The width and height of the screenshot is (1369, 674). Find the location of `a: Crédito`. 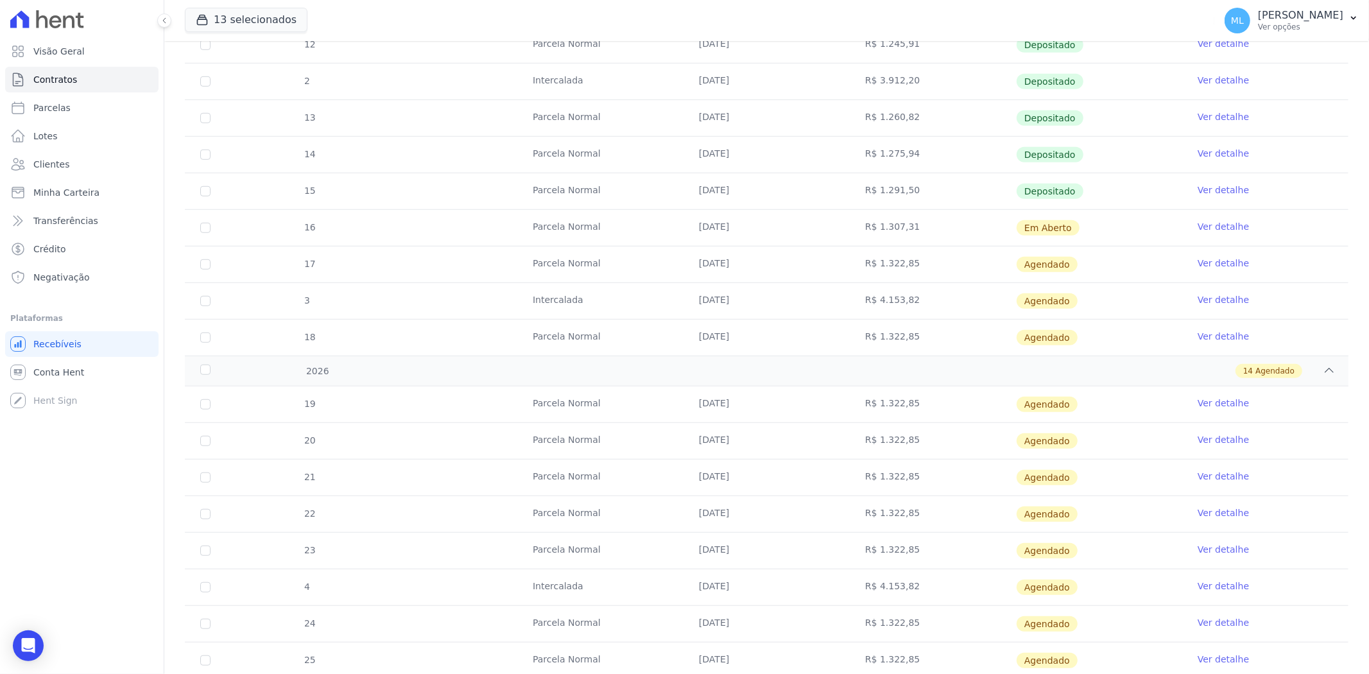

a: Crédito is located at coordinates (82, 249).